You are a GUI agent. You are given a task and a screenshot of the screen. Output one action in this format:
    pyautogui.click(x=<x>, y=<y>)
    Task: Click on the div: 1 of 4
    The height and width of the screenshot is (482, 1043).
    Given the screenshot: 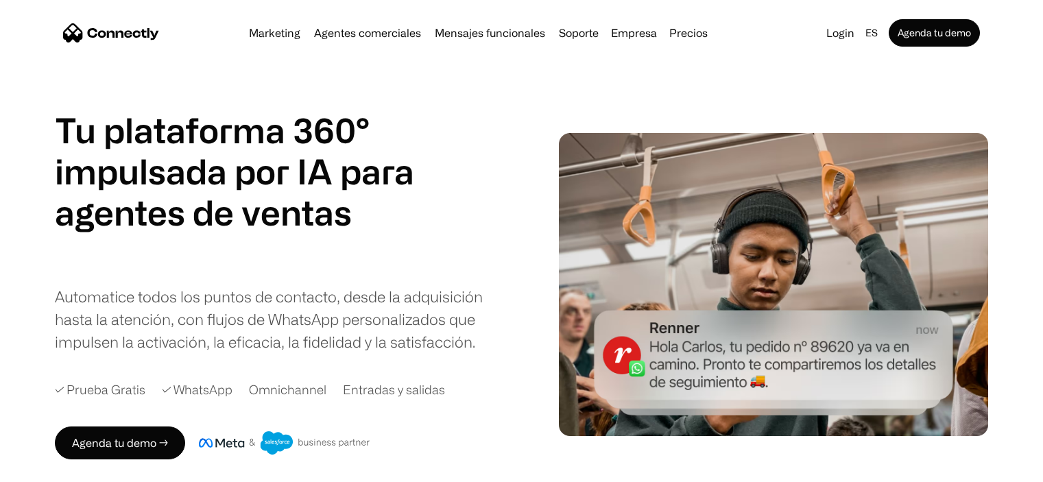 What is the action you would take?
    pyautogui.click(x=213, y=213)
    